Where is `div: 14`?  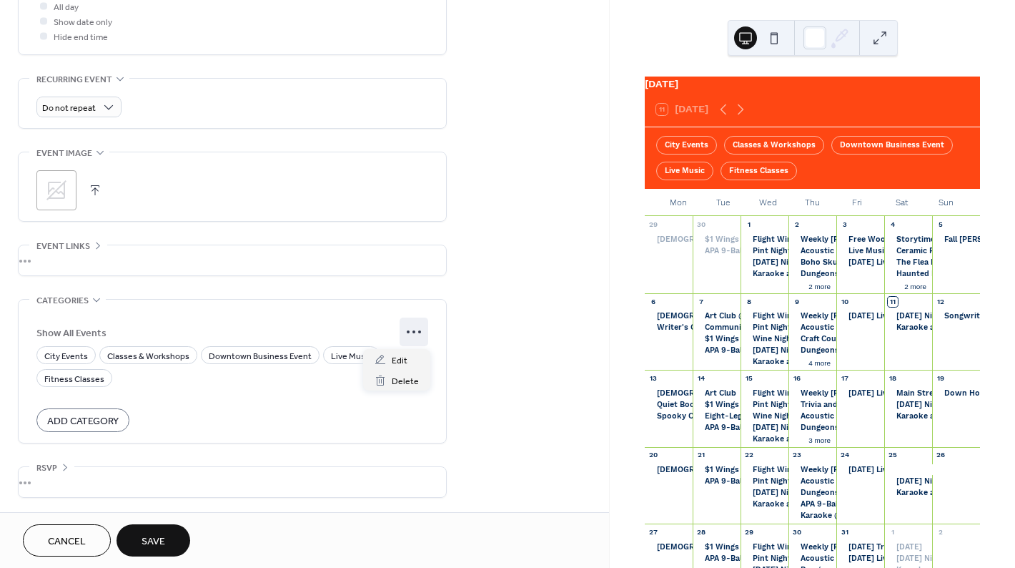
div: 14 is located at coordinates (701, 378).